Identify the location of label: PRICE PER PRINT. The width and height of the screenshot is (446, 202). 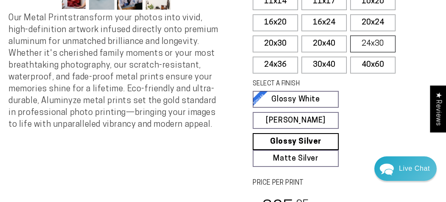
(345, 183).